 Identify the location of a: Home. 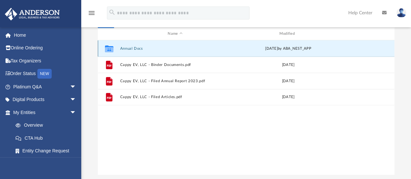
(45, 35).